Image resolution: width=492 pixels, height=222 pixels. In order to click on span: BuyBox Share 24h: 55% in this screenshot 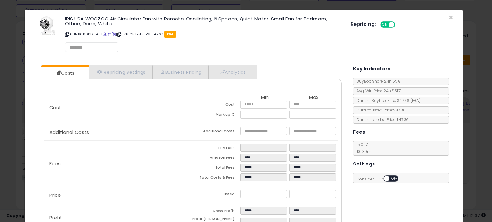, I will do `click(376, 81)`.